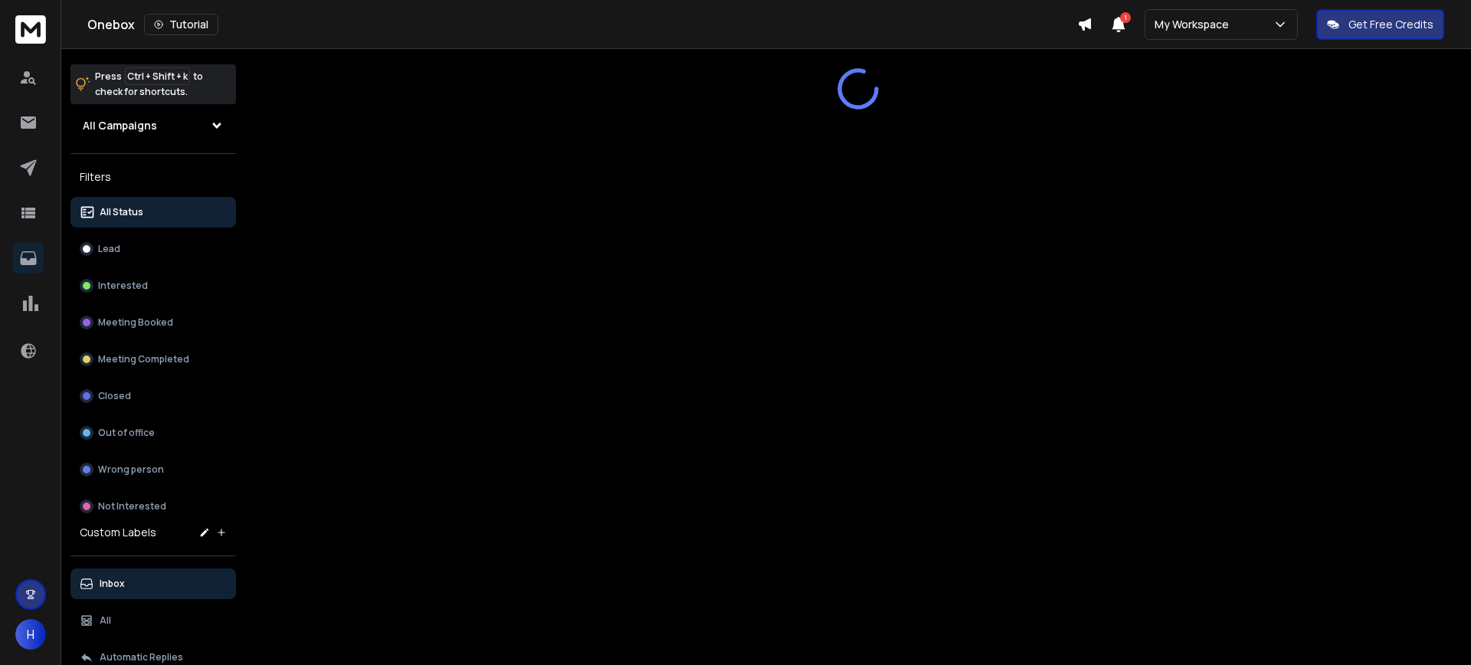  Describe the element at coordinates (582, 25) in the screenshot. I see `div: Onebox` at that location.